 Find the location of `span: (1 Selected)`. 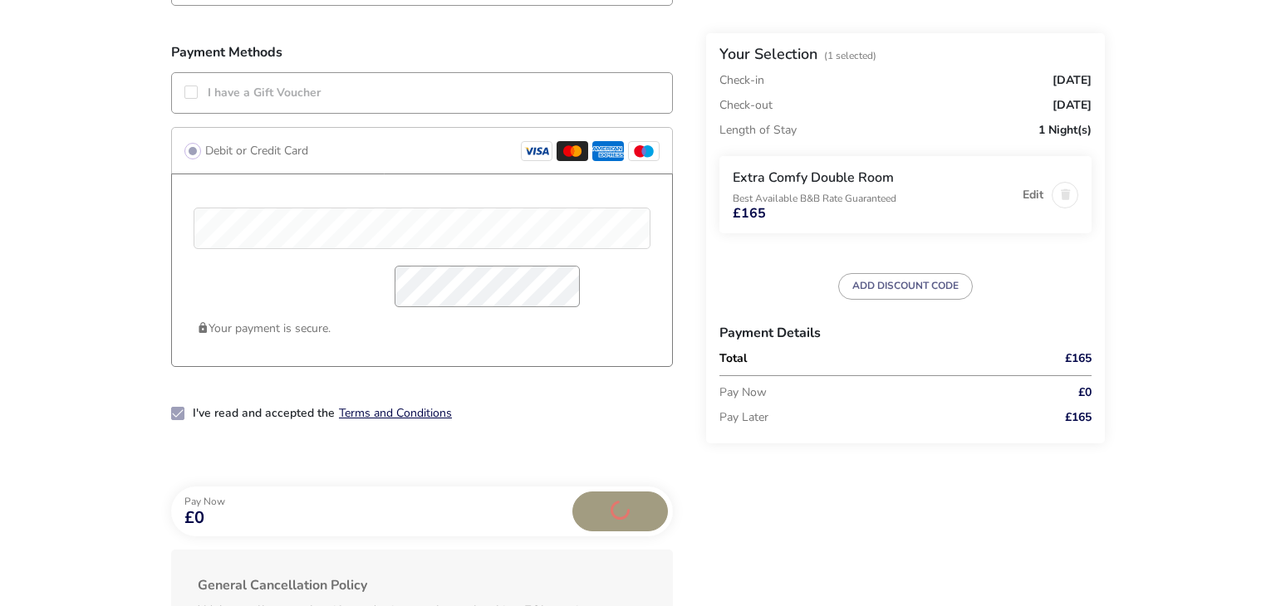

span: (1 Selected) is located at coordinates (850, 56).